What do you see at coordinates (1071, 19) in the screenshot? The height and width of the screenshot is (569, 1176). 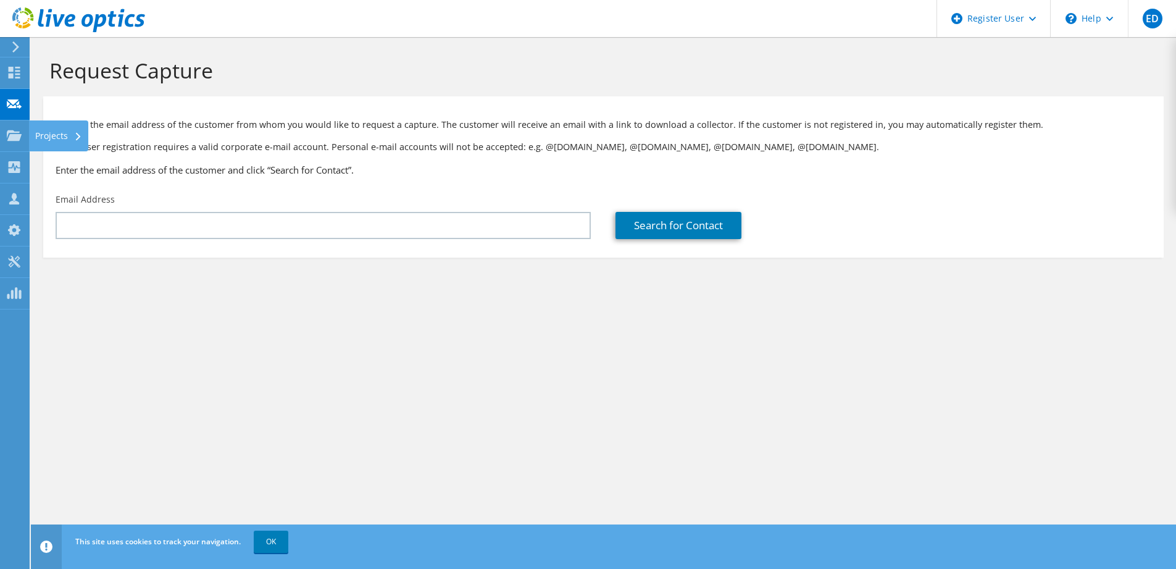 I see `svg: \n` at bounding box center [1071, 19].